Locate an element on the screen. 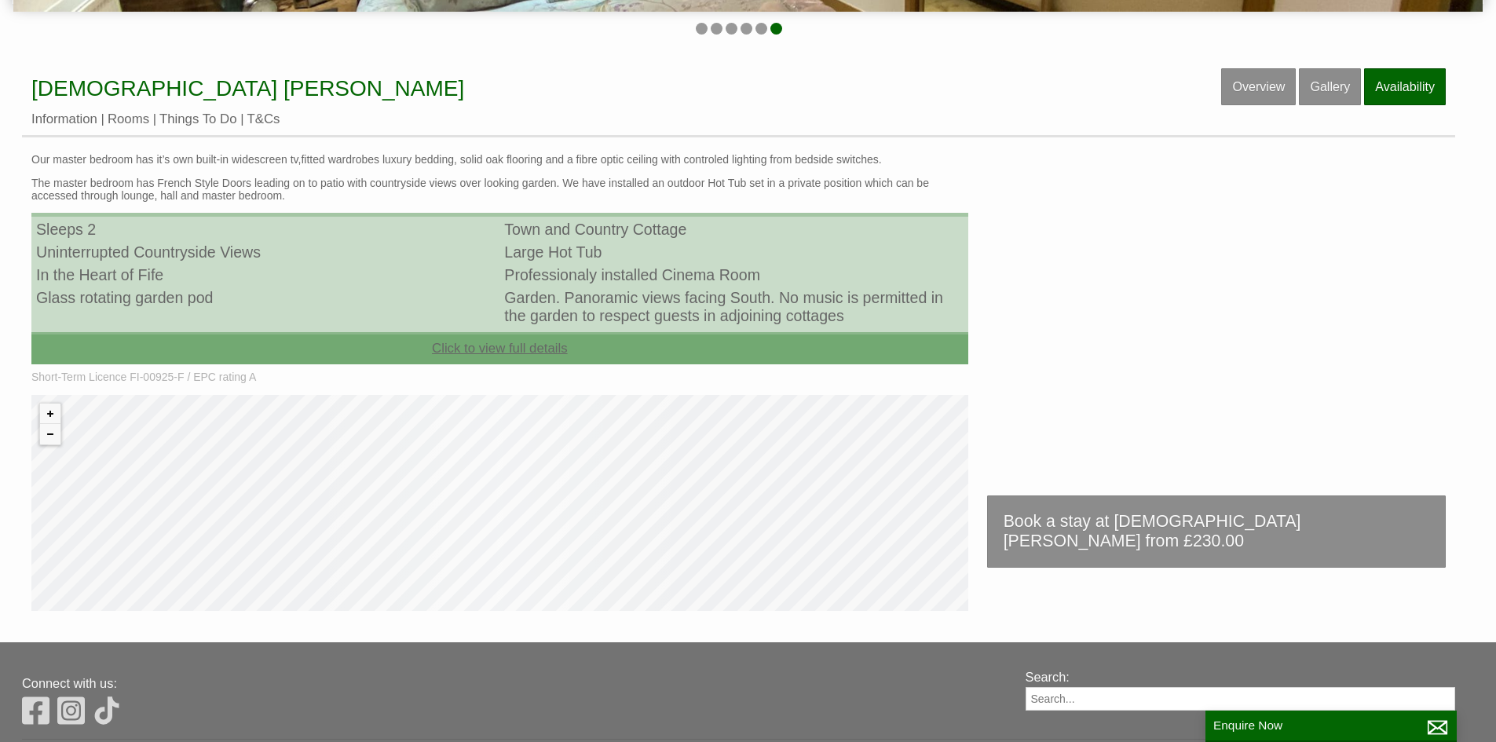 This screenshot has height=742, width=1496. p: Enquire Now is located at coordinates (1331, 726).